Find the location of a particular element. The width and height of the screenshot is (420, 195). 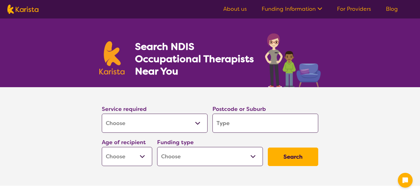

a: Blog is located at coordinates (392, 9).